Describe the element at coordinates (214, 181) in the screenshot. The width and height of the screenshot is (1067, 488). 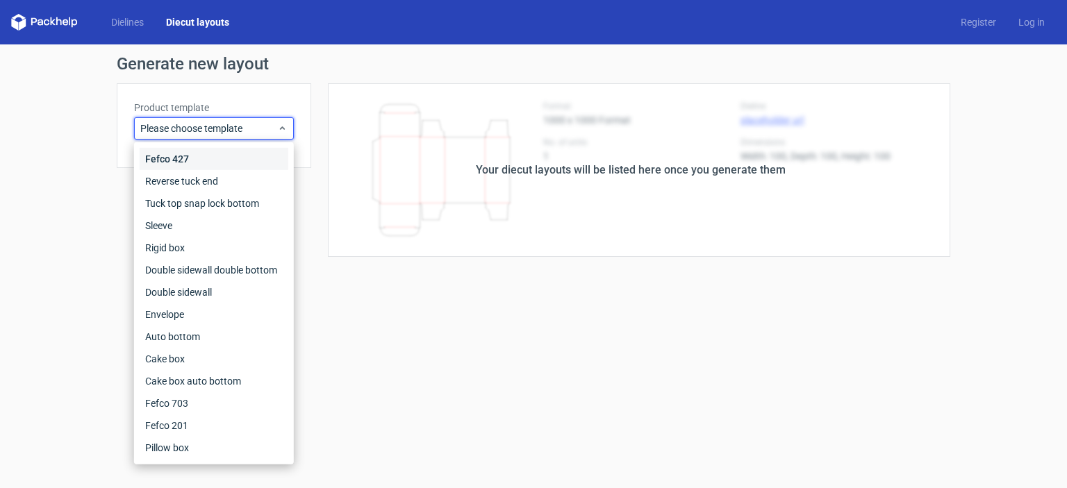
I see `div: Reverse tuck end` at that location.